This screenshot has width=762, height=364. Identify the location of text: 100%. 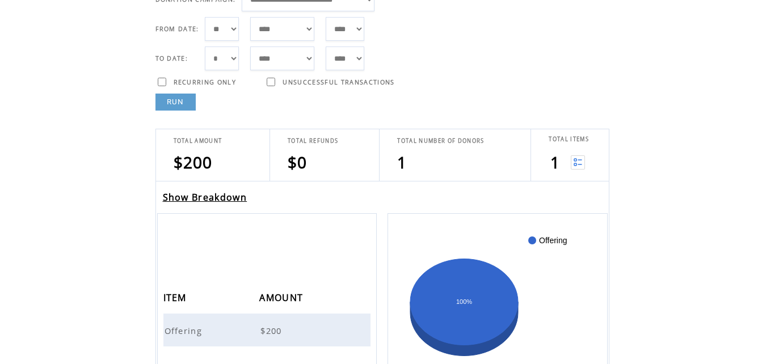
(464, 302).